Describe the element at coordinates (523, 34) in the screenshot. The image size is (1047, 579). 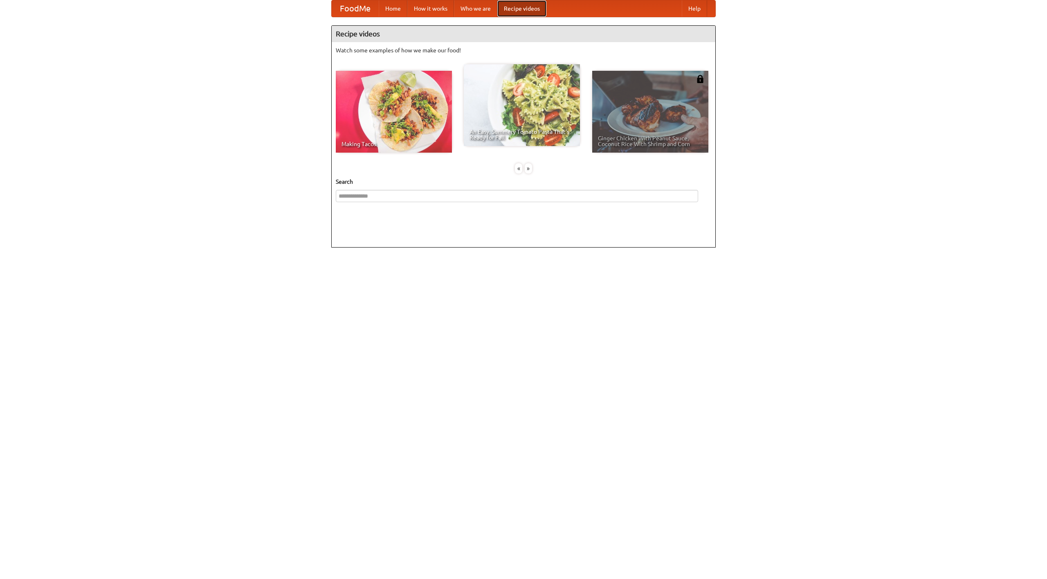
I see `h4: Recipe videos` at that location.